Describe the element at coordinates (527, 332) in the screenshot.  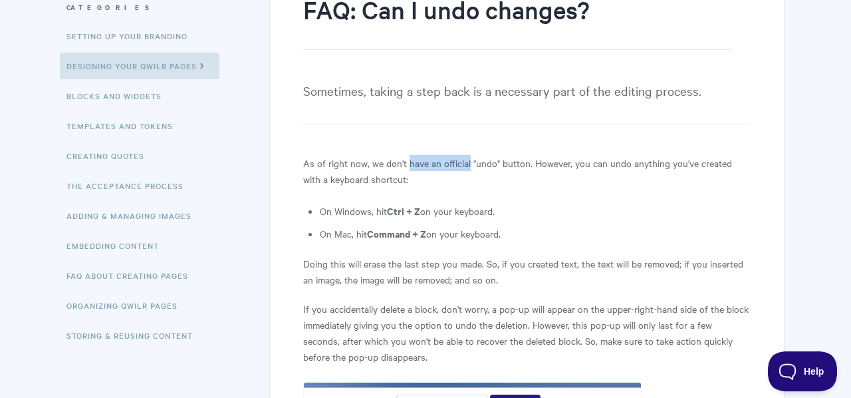
I see `p: If you accidentally delete a block, don't worry, a pop-up will appear on the upper-right-hand sid...` at that location.